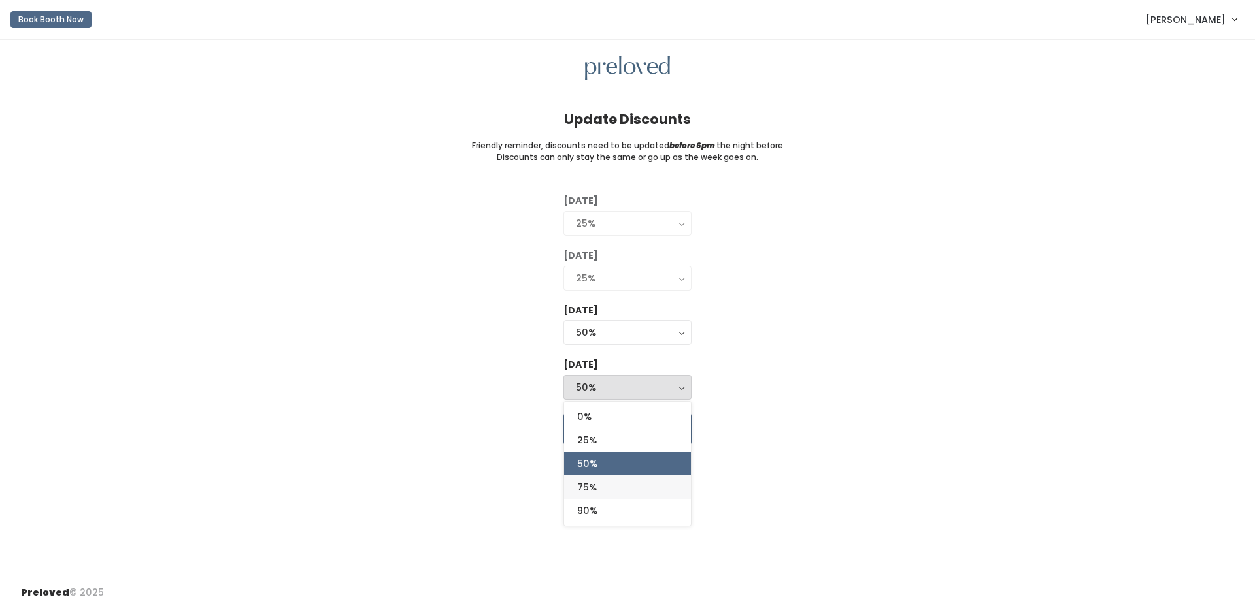 The image size is (1255, 610). What do you see at coordinates (62, 587) in the screenshot?
I see `div: © 2025` at bounding box center [62, 587].